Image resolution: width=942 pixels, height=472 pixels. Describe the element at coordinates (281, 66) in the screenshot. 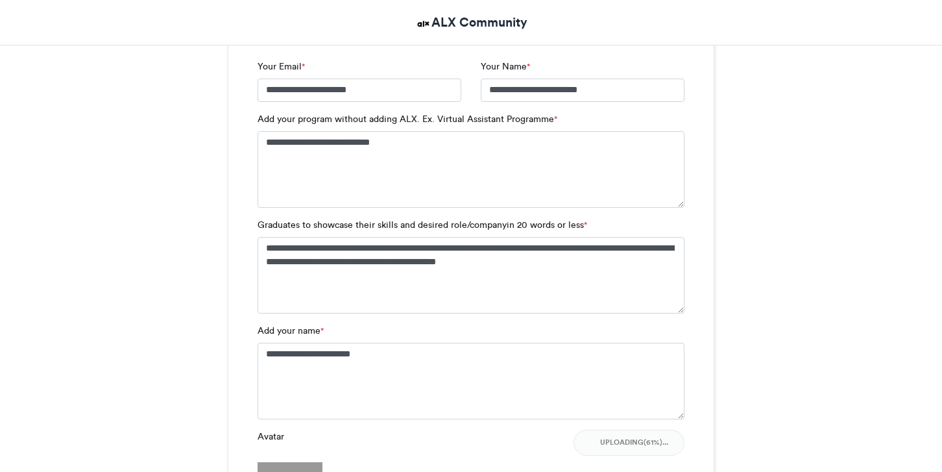

I see `label: Your Email` at that location.